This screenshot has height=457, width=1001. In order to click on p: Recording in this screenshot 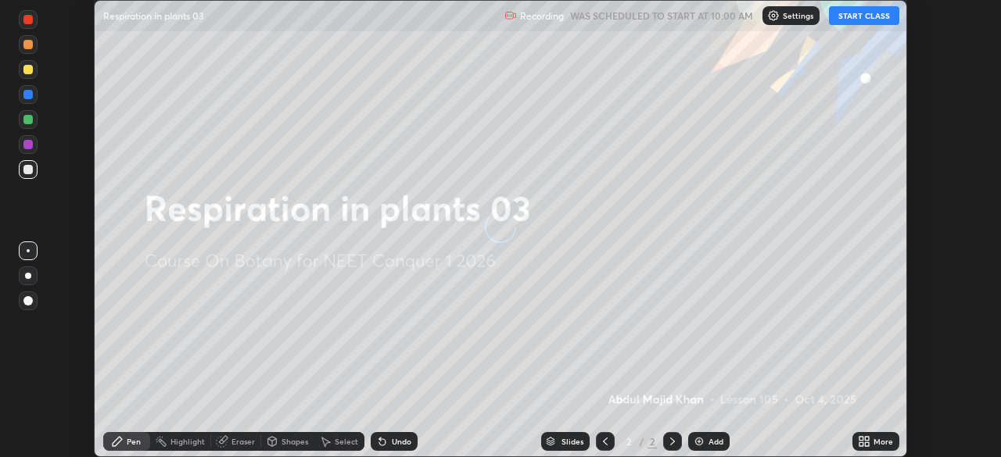, I will do `click(542, 16)`.